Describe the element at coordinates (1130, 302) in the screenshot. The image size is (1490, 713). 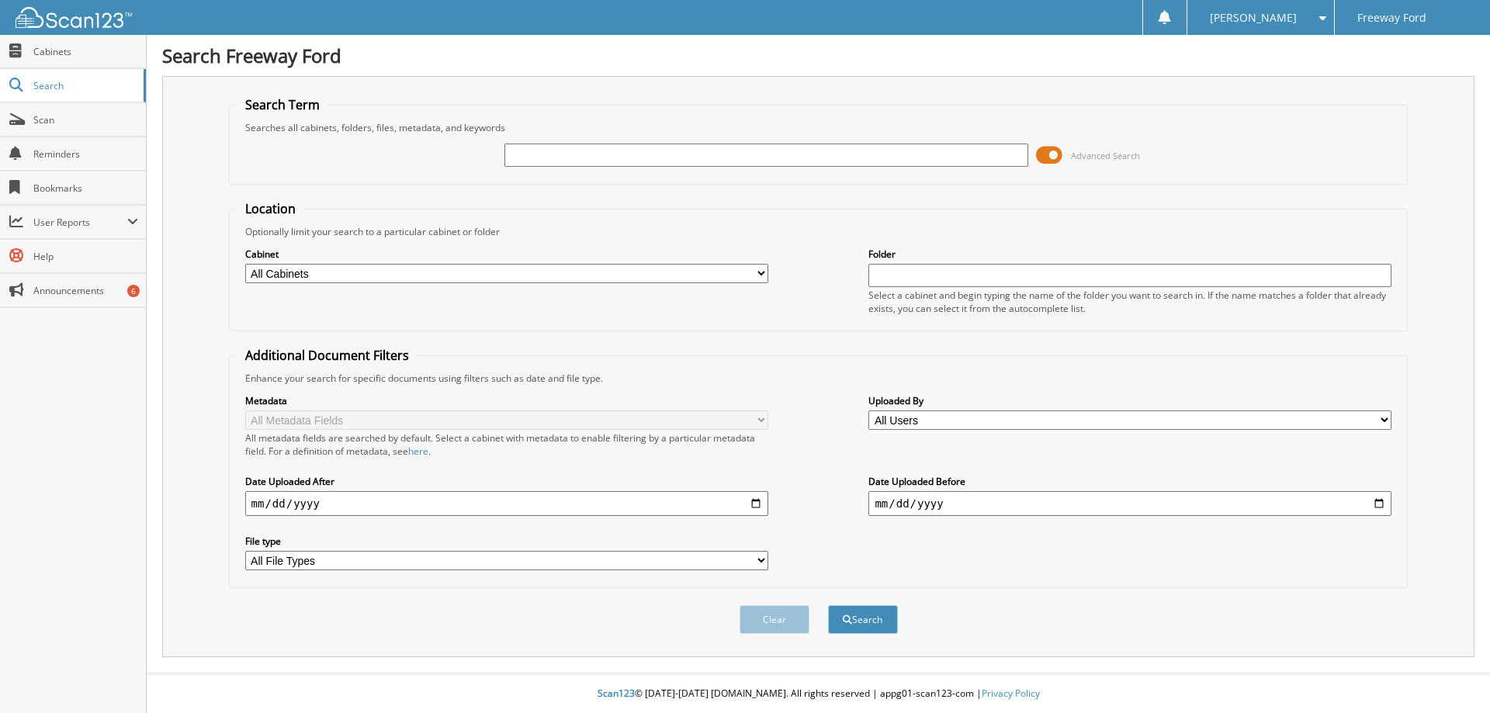
I see `div: Select a cabinet and begin typing the name of the folder you want to search in. If the name match...` at that location.